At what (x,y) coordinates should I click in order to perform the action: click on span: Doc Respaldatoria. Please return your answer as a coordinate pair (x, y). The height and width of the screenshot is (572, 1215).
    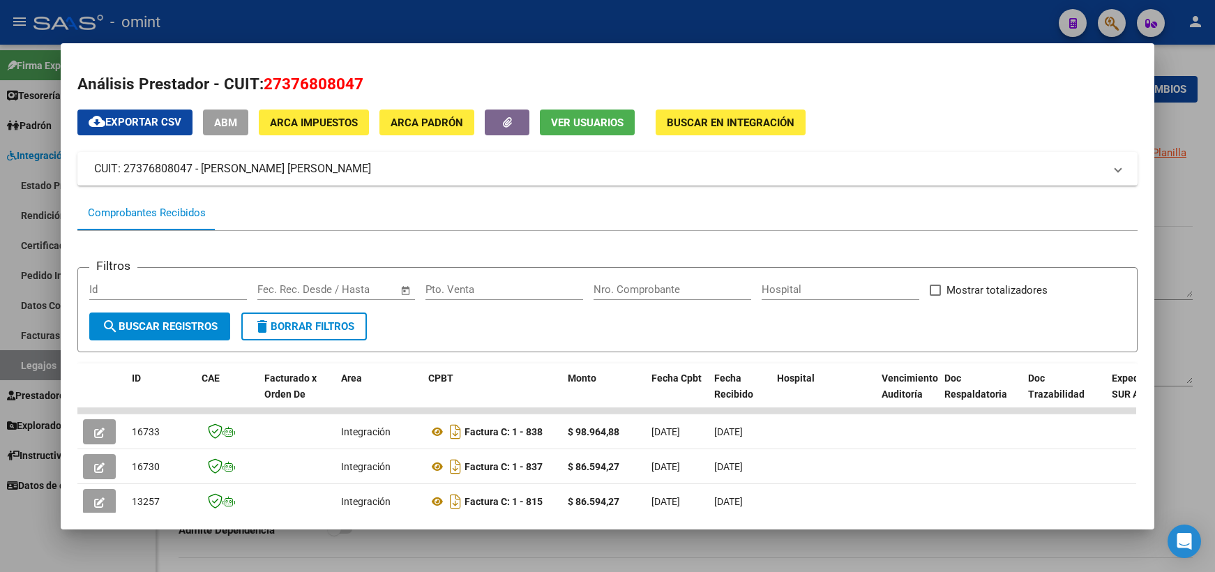
    Looking at the image, I should click on (975, 386).